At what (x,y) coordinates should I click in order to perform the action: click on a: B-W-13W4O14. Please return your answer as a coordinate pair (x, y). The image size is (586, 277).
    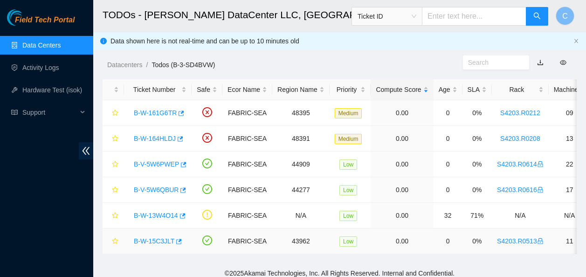
    Looking at the image, I should click on (156, 215).